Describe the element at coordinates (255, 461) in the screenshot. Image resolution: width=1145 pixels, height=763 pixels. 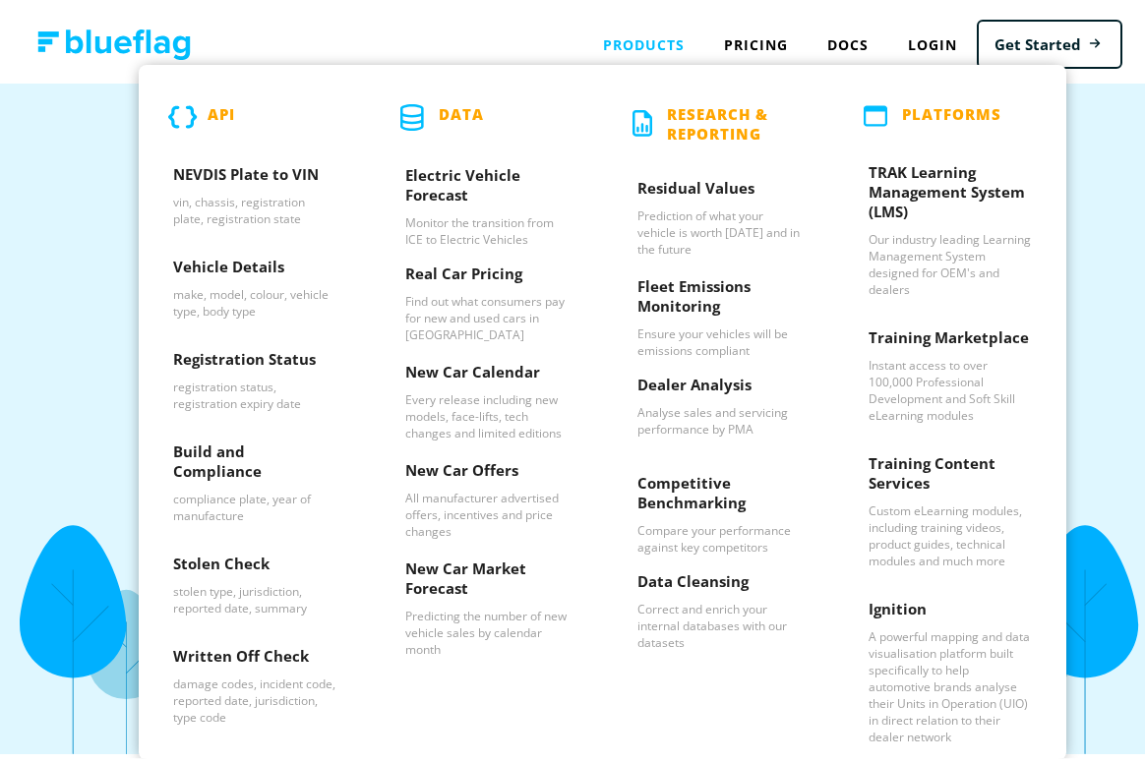
I see `h3: Build and Compliance` at that location.